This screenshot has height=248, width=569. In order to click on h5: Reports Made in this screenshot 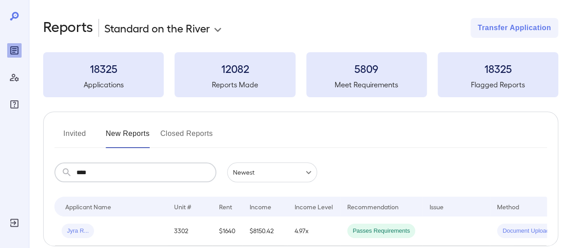, I will do `click(235, 85)`.